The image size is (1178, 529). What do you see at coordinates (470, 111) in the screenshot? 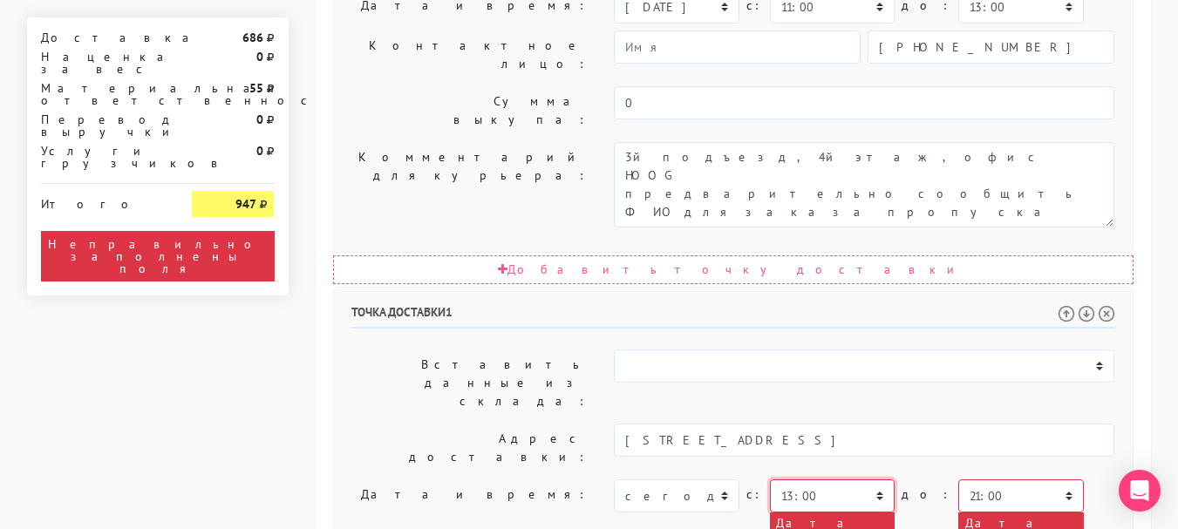
I see `label: Сумма выкупа:` at bounding box center [470, 111].